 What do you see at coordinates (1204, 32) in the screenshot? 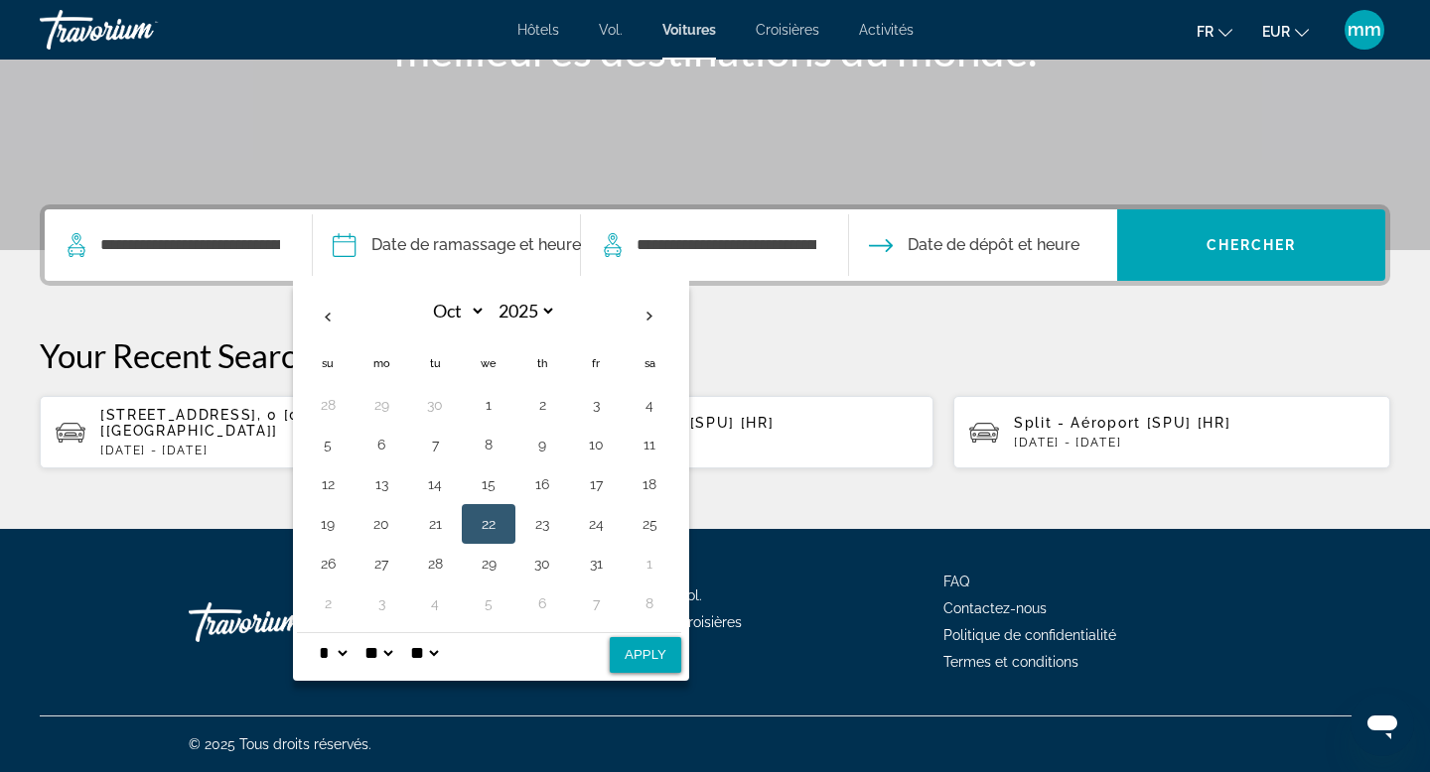
I see `font: fr` at bounding box center [1204, 32].